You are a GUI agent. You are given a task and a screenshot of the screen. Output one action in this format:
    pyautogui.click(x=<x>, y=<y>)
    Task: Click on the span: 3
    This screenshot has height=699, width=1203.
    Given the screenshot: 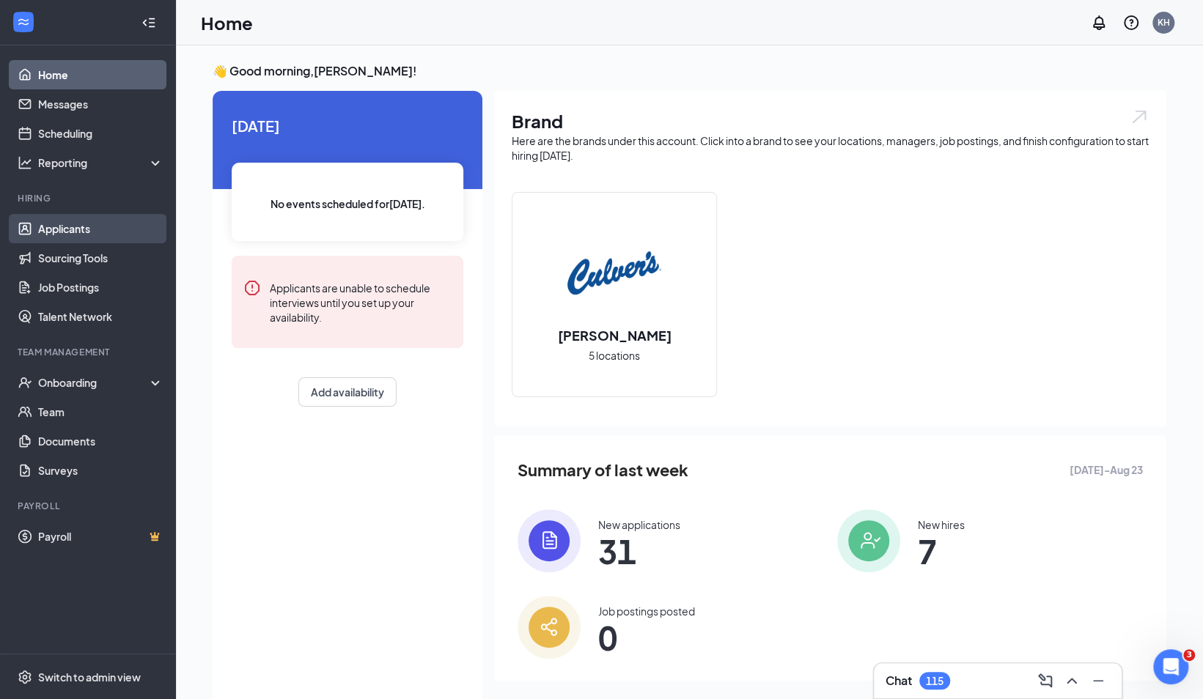 What is the action you would take?
    pyautogui.click(x=1189, y=655)
    